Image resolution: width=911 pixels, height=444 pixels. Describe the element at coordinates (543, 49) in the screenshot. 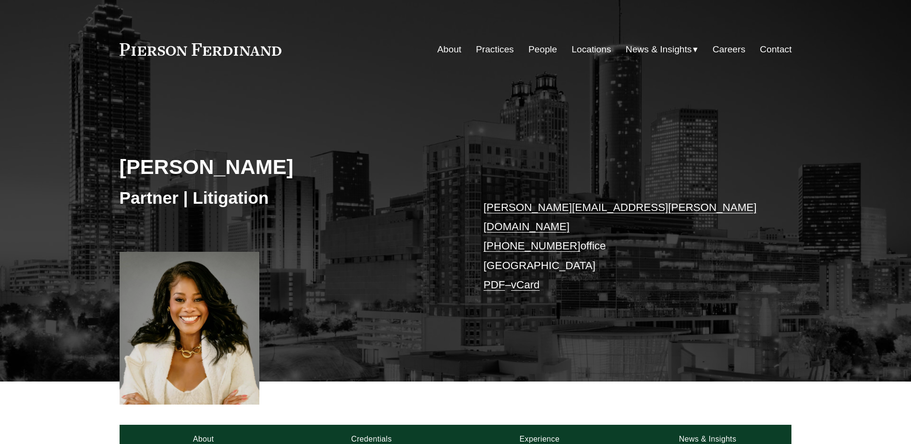

I see `a: People` at that location.